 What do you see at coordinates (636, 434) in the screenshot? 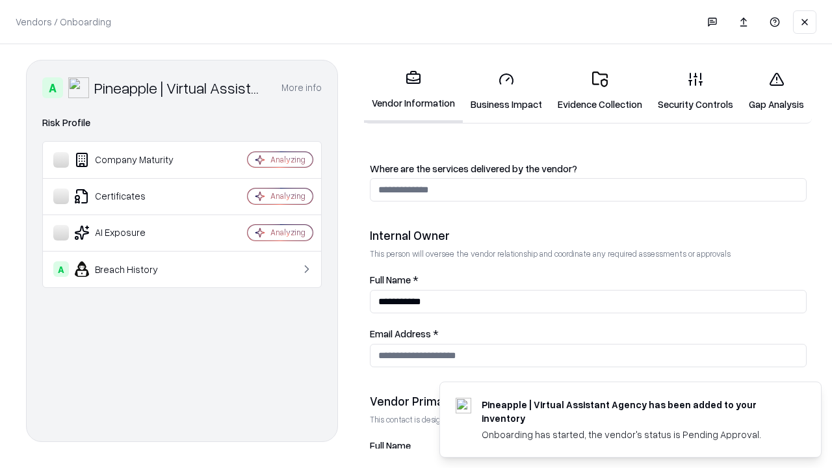
I see `div: Onboarding has started, the vendor's status is Pending Approval.` at bounding box center [636, 434].